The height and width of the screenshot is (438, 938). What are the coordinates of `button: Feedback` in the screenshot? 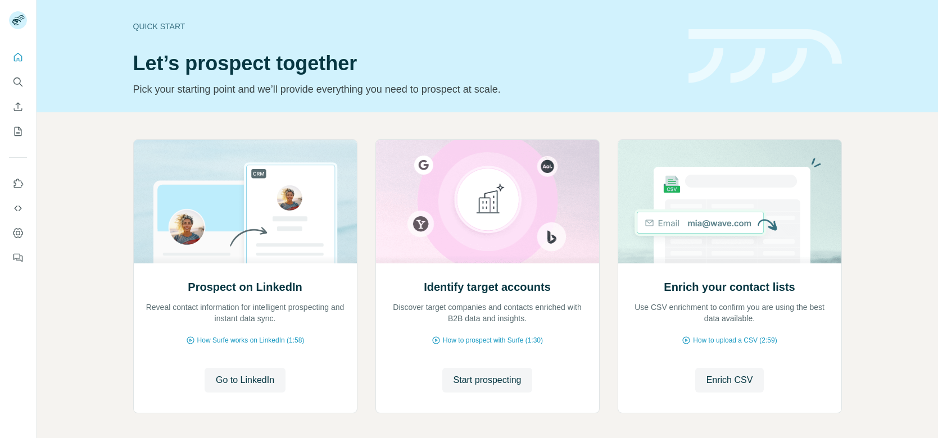 It's located at (18, 258).